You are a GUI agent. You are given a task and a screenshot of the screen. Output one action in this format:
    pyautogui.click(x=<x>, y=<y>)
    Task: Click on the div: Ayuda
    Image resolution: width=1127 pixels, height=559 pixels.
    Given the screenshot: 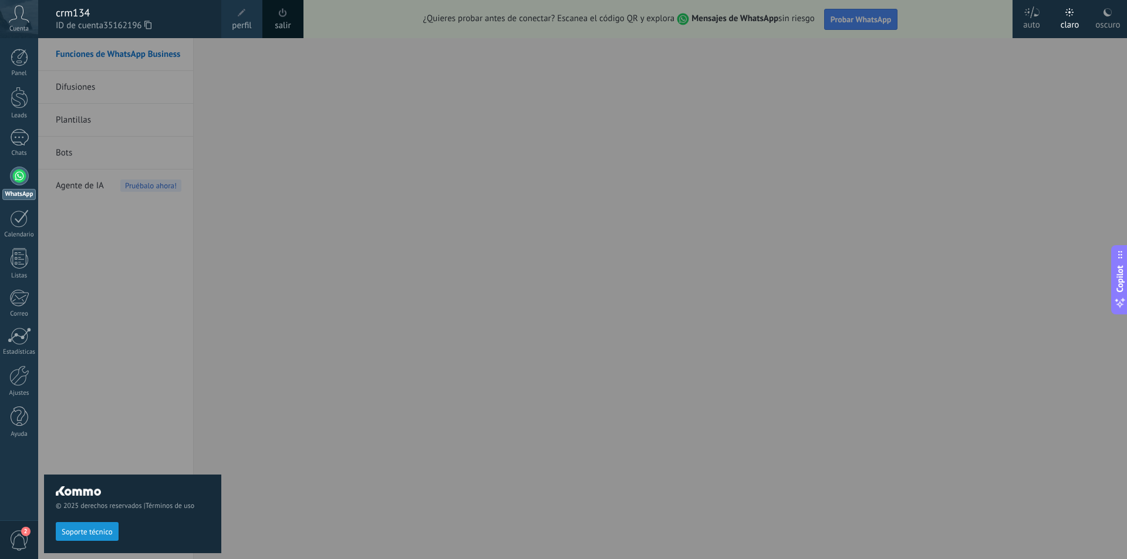 What is the action you would take?
    pyautogui.click(x=19, y=434)
    